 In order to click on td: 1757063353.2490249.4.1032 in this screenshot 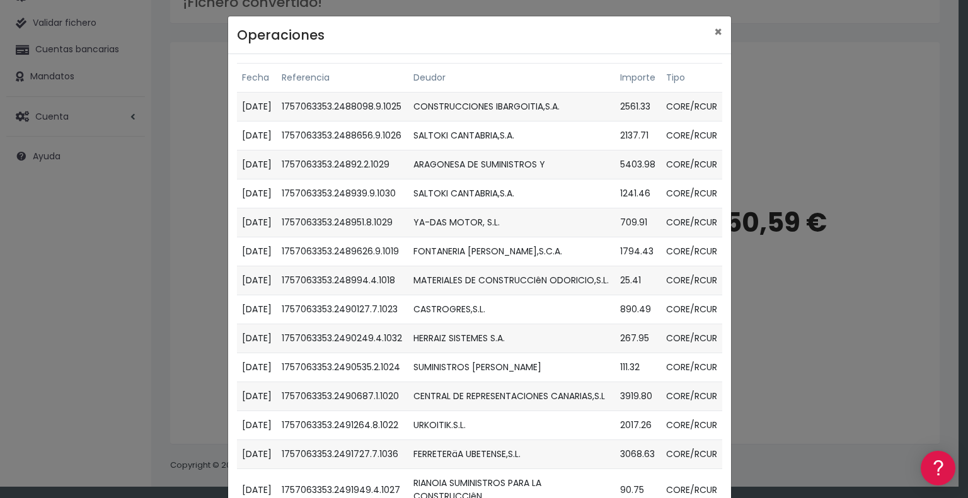, I will do `click(342, 339)`.